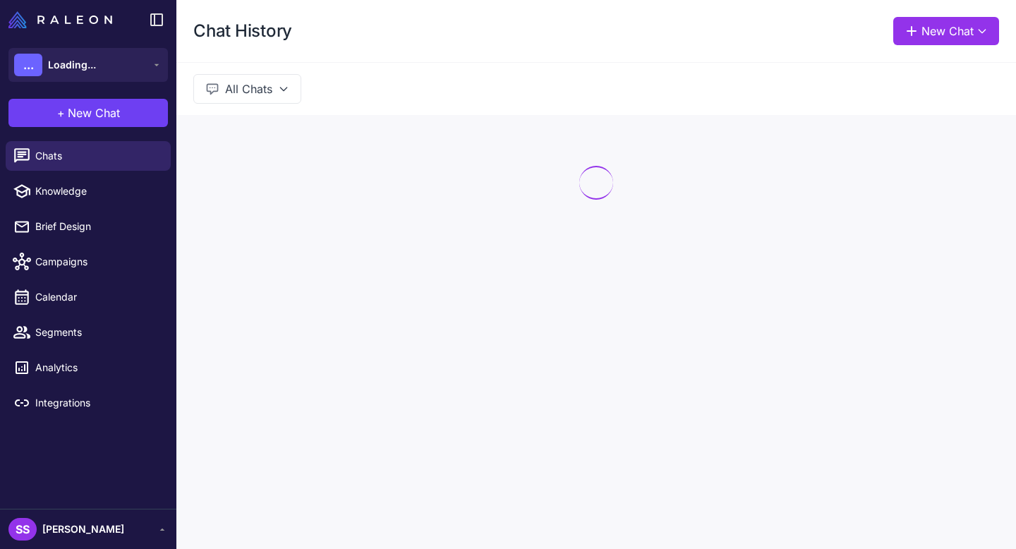 The image size is (1016, 549). I want to click on a: Knowledge, so click(88, 191).